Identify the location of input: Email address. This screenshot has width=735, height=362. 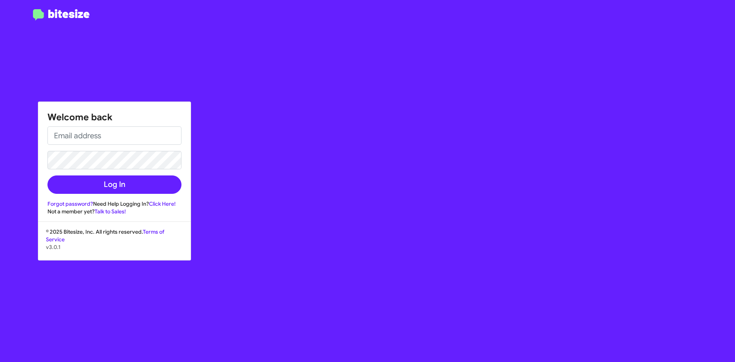
(115, 136).